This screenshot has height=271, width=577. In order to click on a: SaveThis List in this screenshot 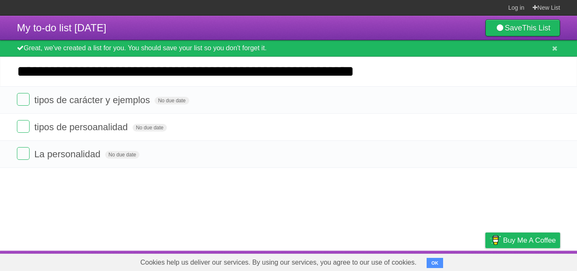, I will do `click(523, 28)`.